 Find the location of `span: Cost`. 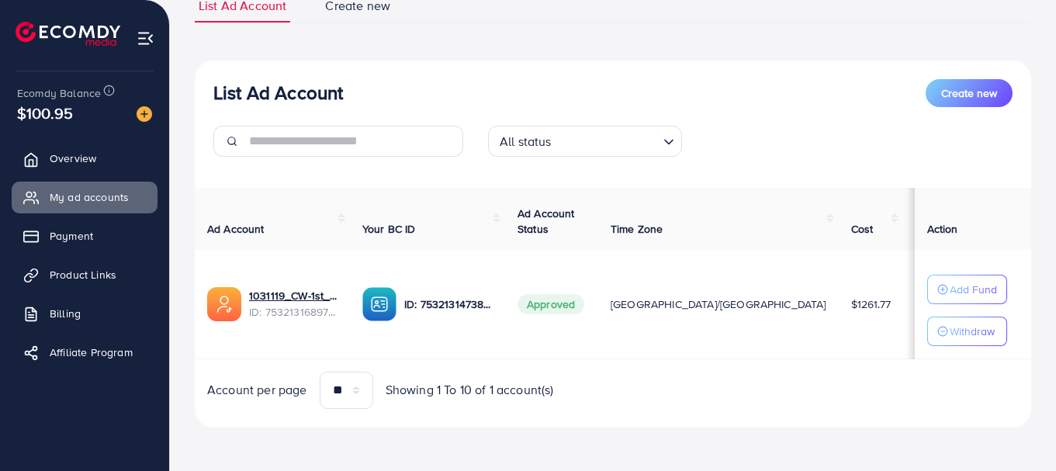

span: Cost is located at coordinates (862, 229).